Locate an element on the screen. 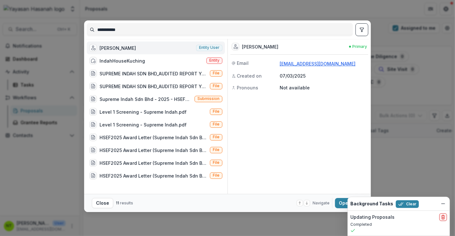 Image resolution: width=455 pixels, height=236 pixels. button: Clear is located at coordinates (407, 204).